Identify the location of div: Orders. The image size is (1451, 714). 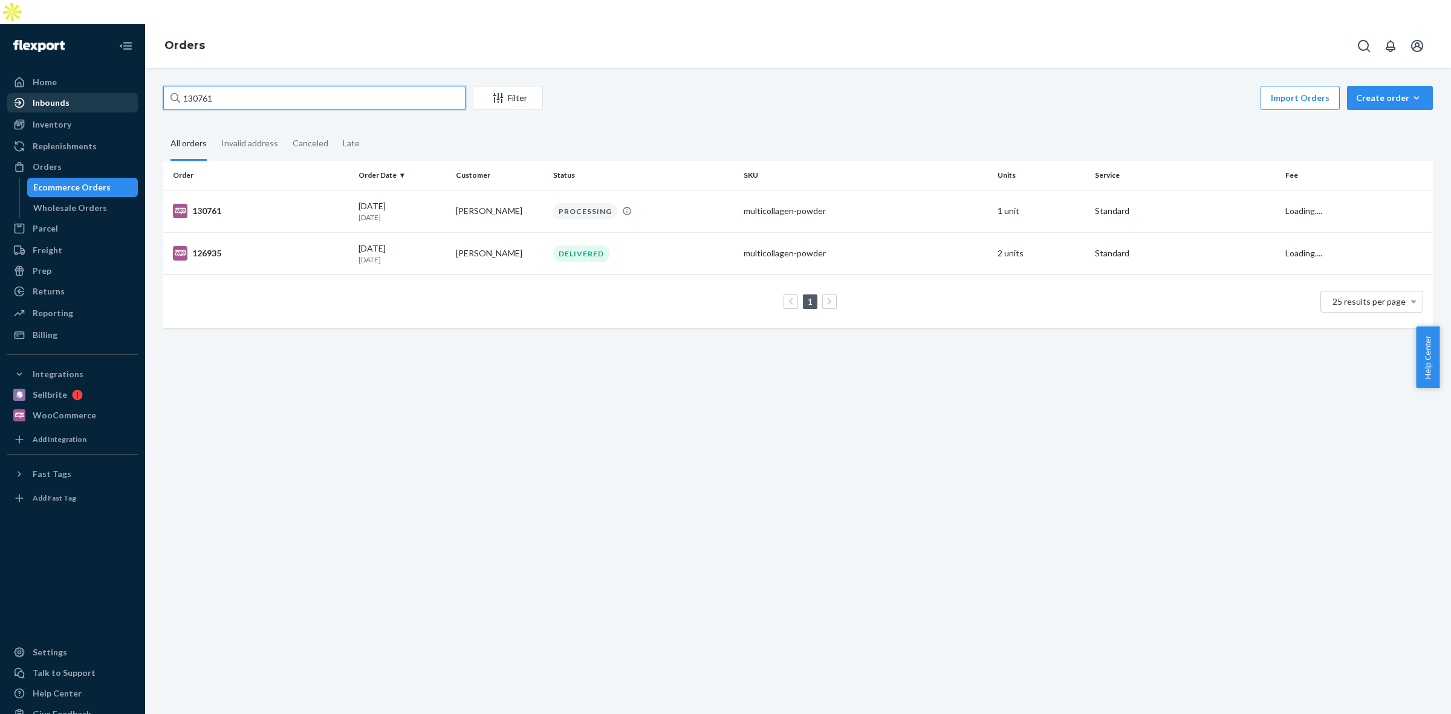
(47, 167).